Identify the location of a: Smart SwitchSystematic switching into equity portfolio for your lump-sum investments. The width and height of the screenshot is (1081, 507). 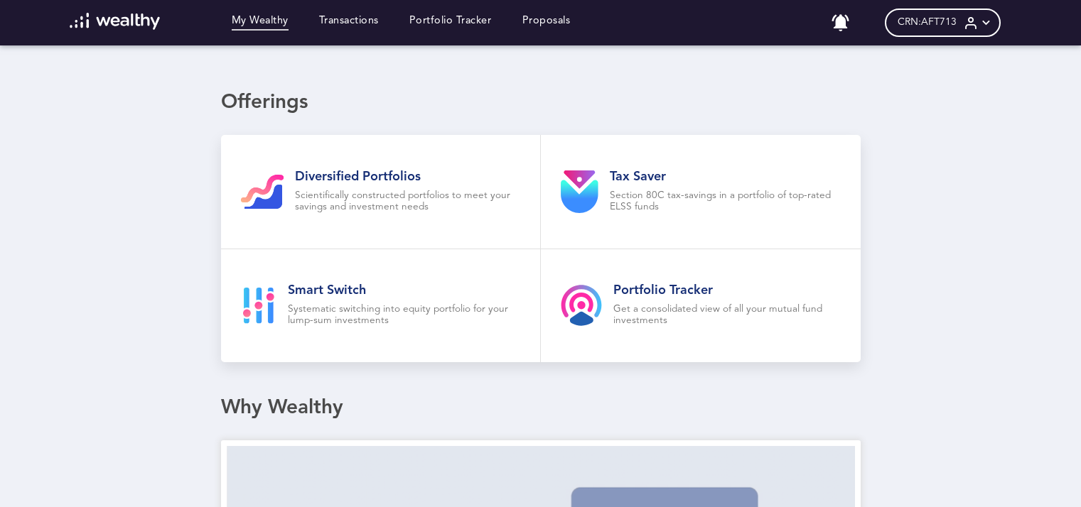
(381, 306).